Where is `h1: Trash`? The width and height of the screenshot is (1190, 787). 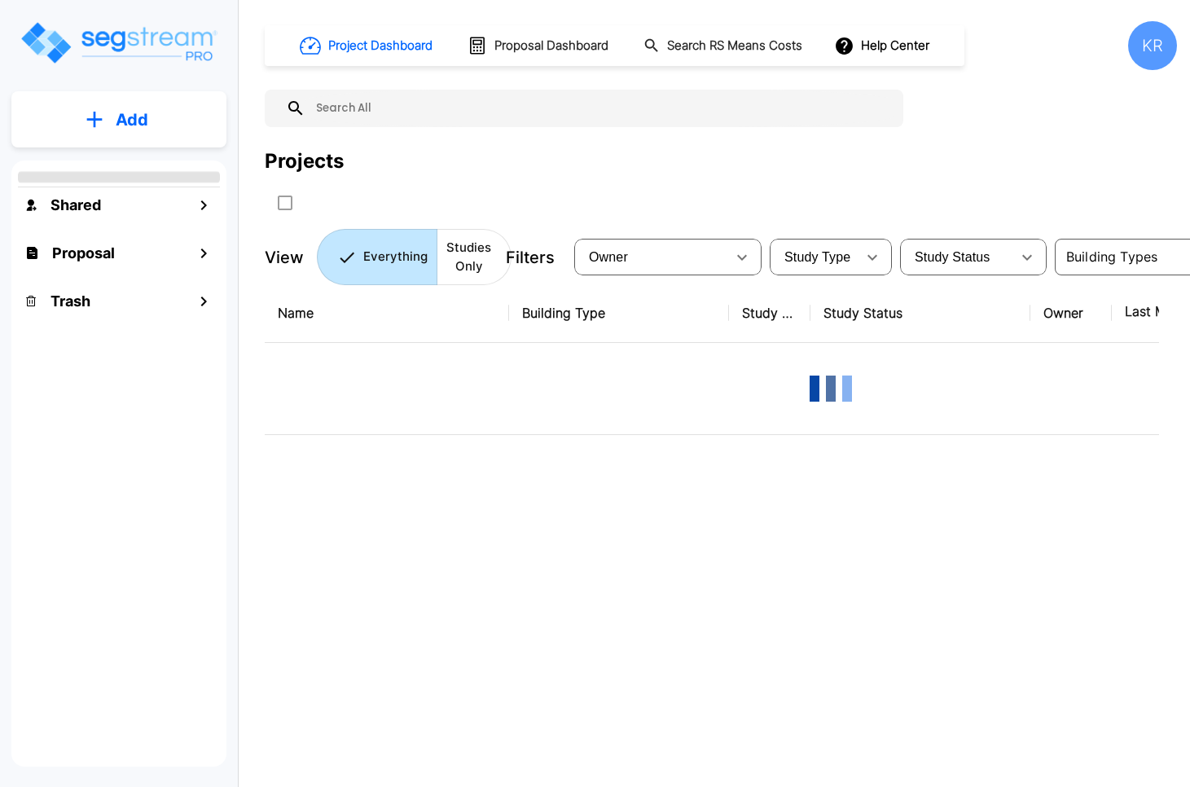
h1: Trash is located at coordinates (70, 301).